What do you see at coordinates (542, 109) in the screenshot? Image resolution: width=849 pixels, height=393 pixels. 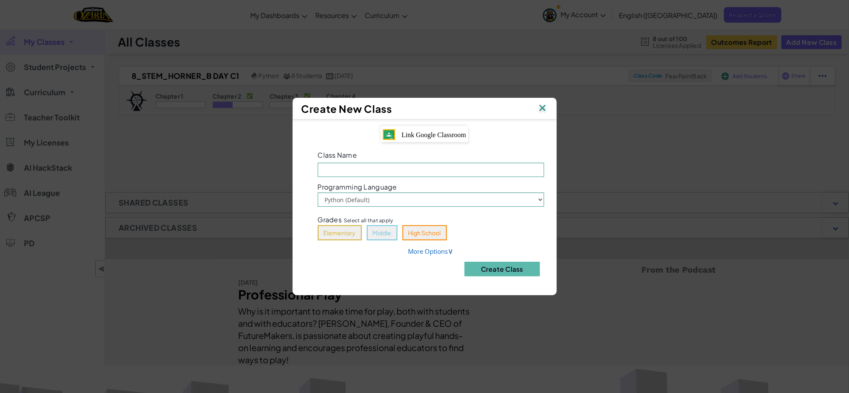 I see `img: IconClose.svg` at bounding box center [542, 109].